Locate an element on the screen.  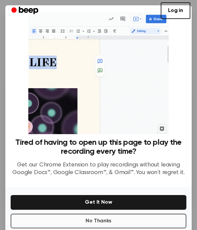
a: Beep is located at coordinates (25, 11).